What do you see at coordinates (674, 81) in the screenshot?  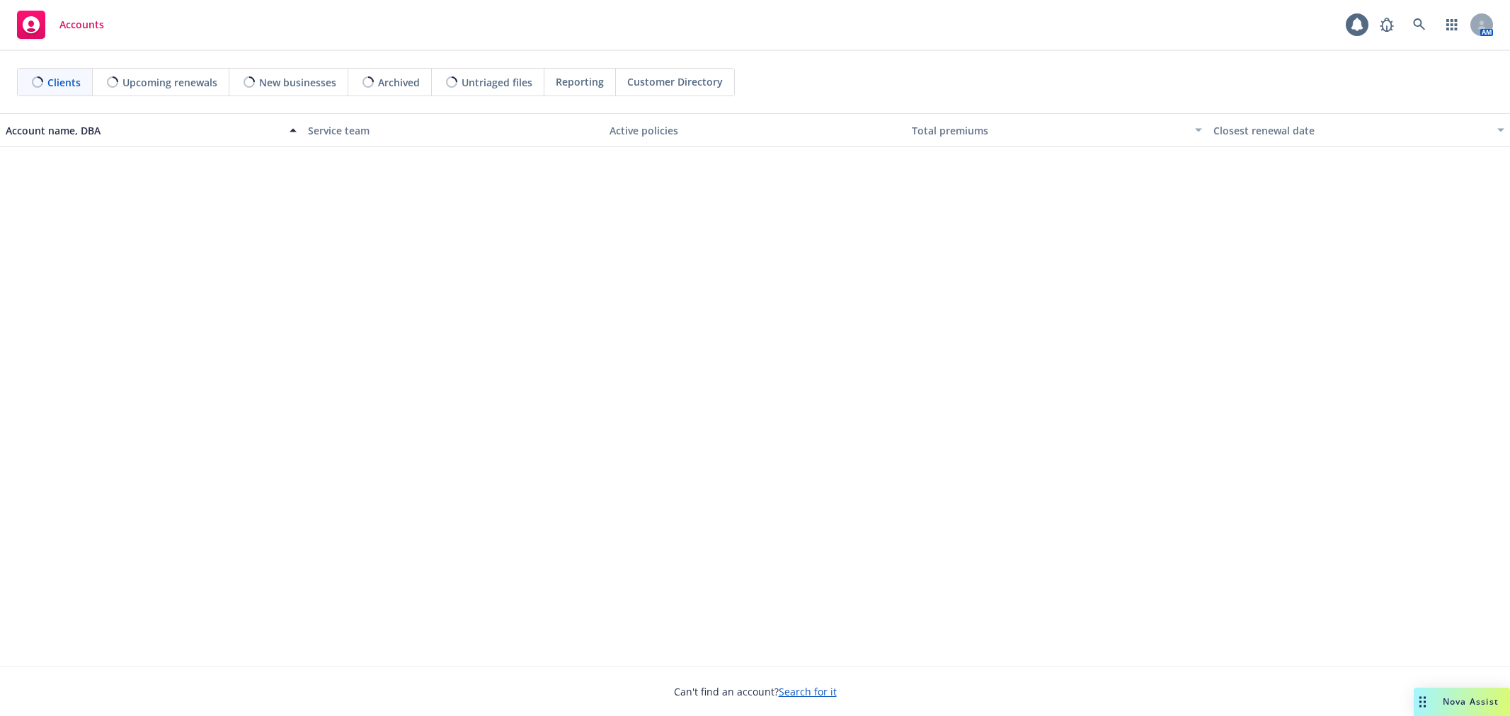 I see `span: Customer Directory` at bounding box center [674, 81].